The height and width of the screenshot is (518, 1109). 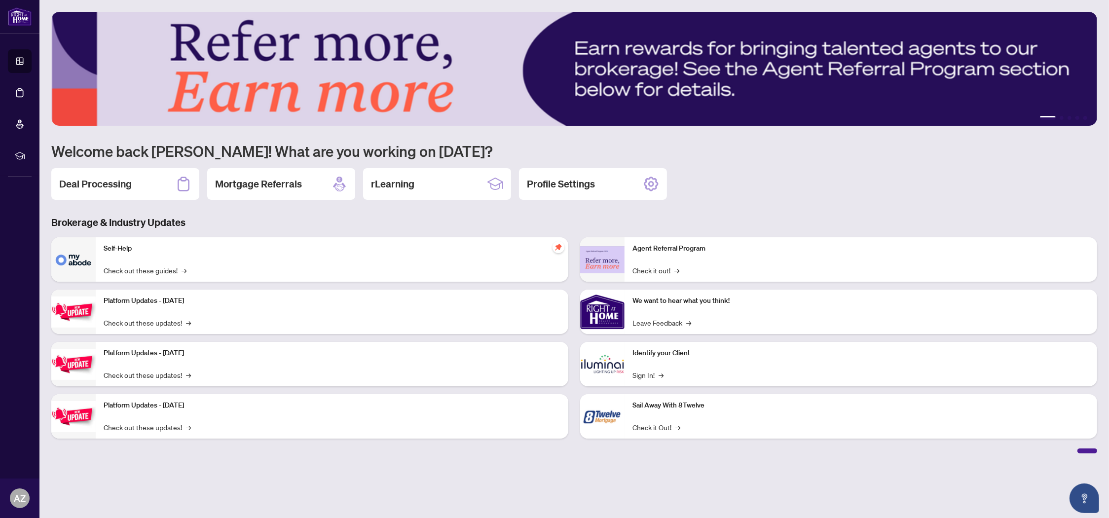 I want to click on span: pushpin, so click(x=559, y=247).